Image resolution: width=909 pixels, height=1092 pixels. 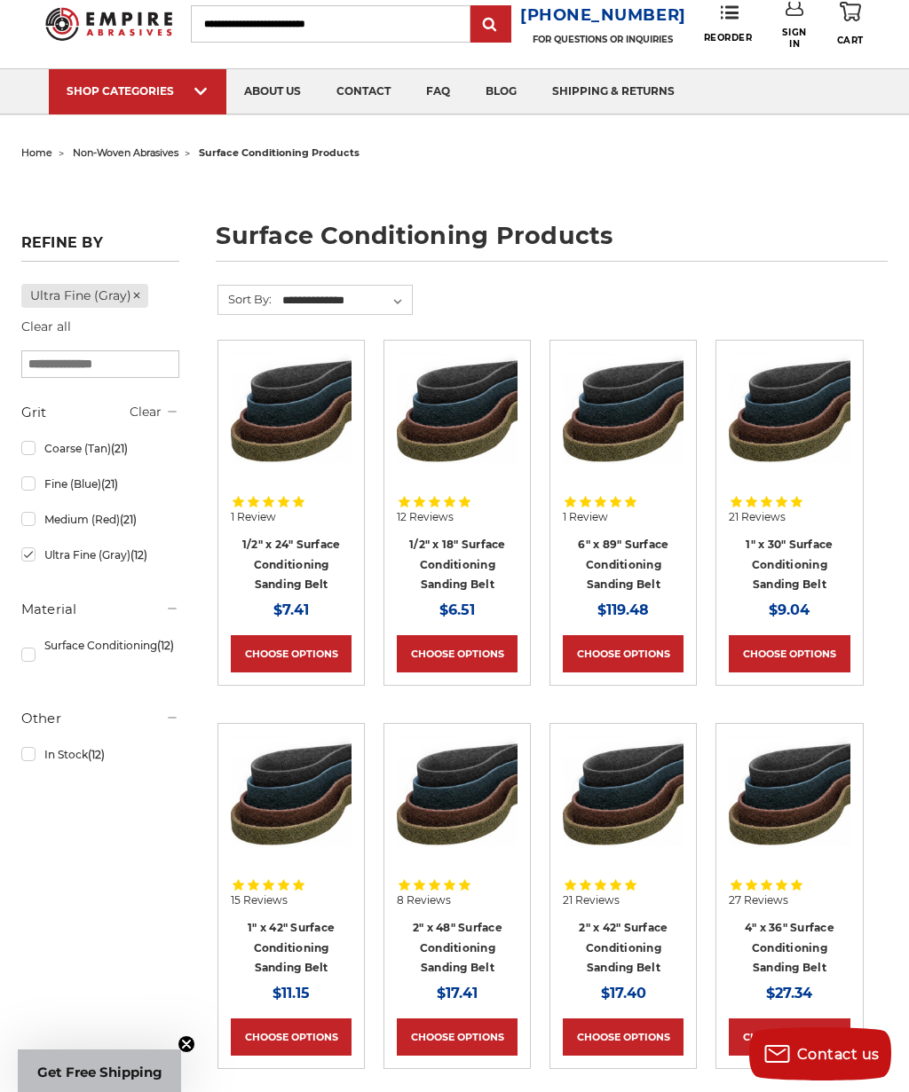 What do you see at coordinates (457, 946) in the screenshot?
I see `a: 2" x 48" Surface Conditioning Sanding Belt` at bounding box center [457, 946].